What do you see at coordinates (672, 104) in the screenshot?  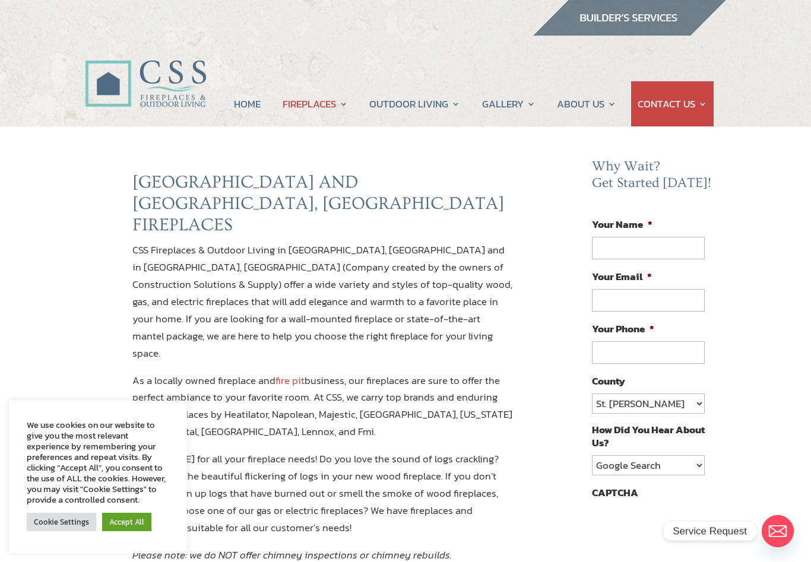 I see `a: CONTACT US` at bounding box center [672, 104].